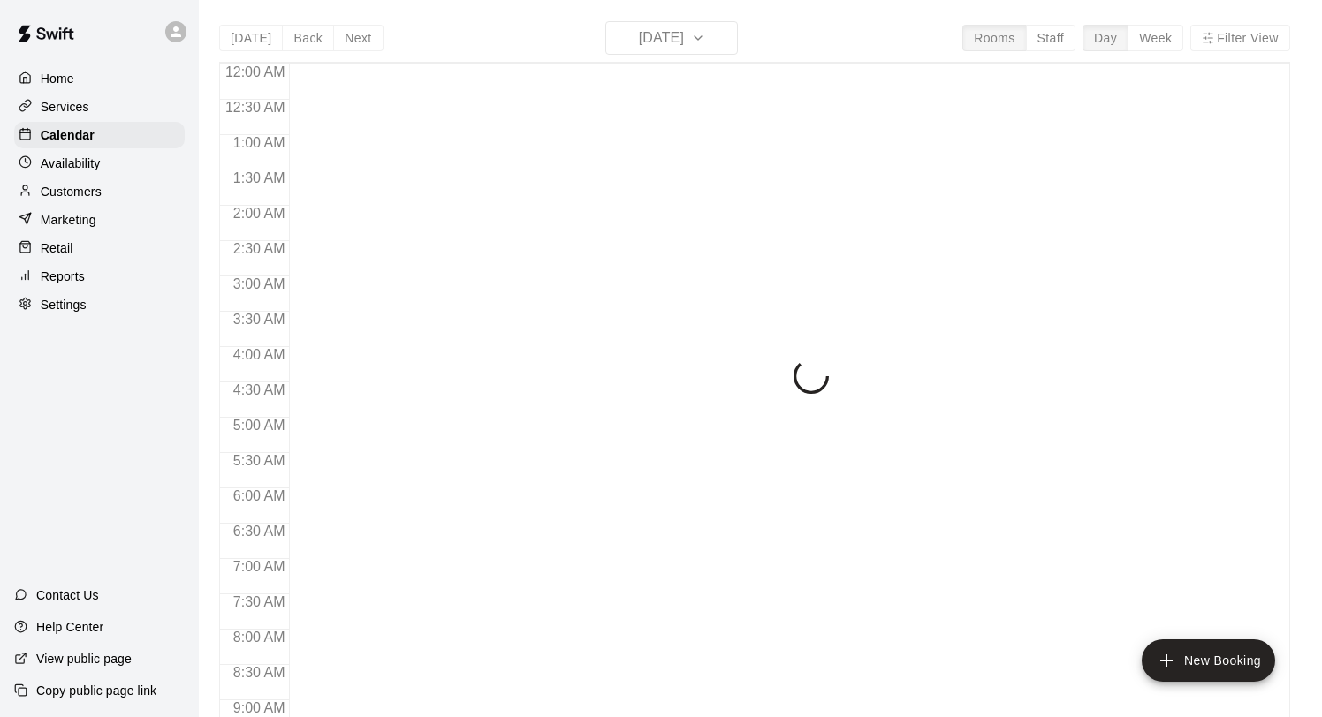 The height and width of the screenshot is (717, 1322). Describe the element at coordinates (68, 220) in the screenshot. I see `p: Marketing` at that location.